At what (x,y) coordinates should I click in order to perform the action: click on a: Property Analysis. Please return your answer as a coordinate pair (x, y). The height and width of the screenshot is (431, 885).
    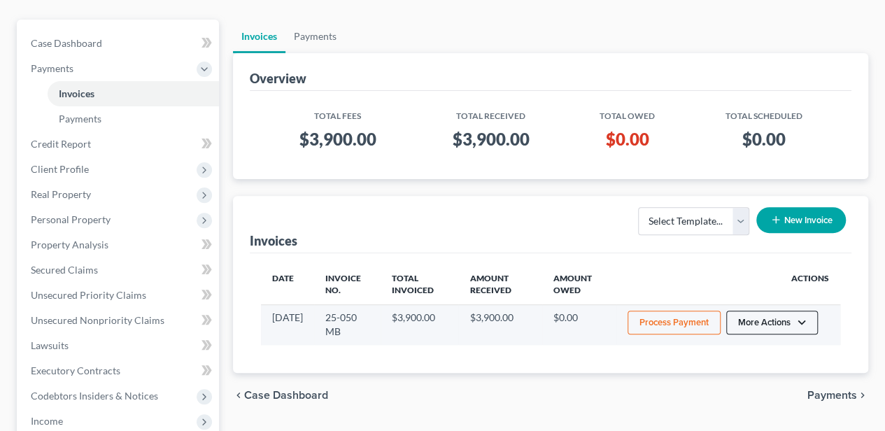
    Looking at the image, I should click on (119, 245).